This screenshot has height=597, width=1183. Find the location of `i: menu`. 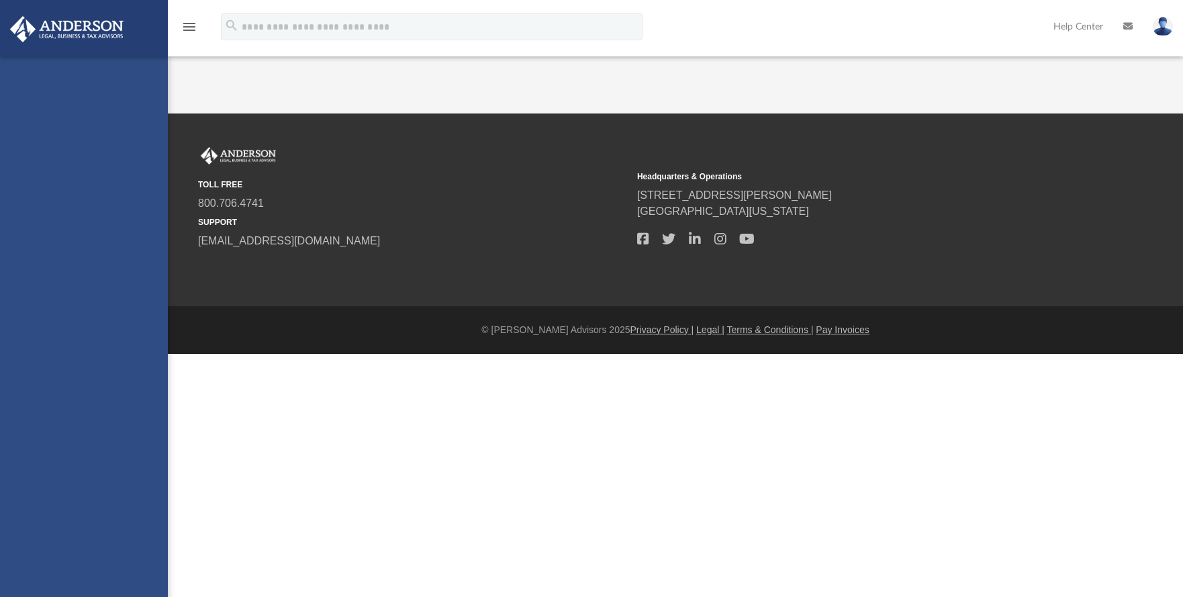

i: menu is located at coordinates (189, 27).